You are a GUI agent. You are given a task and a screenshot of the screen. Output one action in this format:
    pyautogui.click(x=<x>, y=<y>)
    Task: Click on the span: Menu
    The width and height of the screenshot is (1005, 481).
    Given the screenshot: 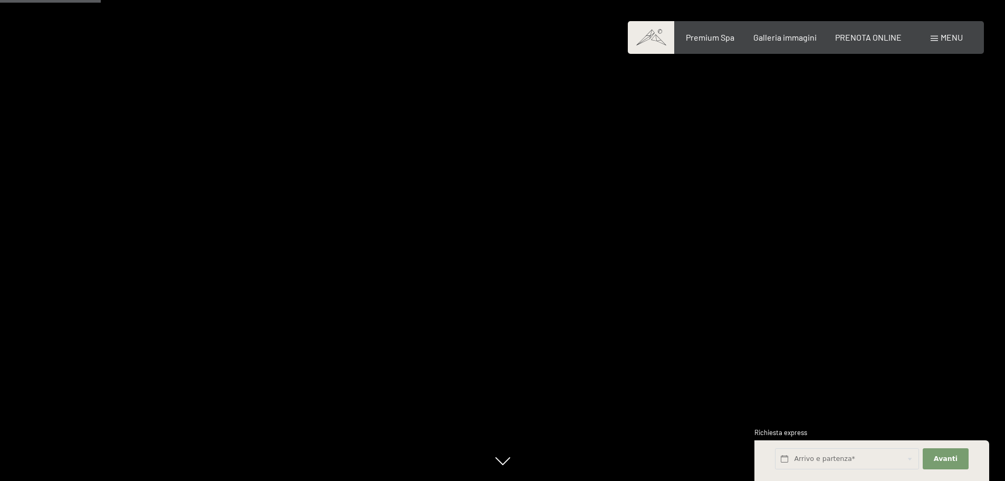 What is the action you would take?
    pyautogui.click(x=952, y=37)
    